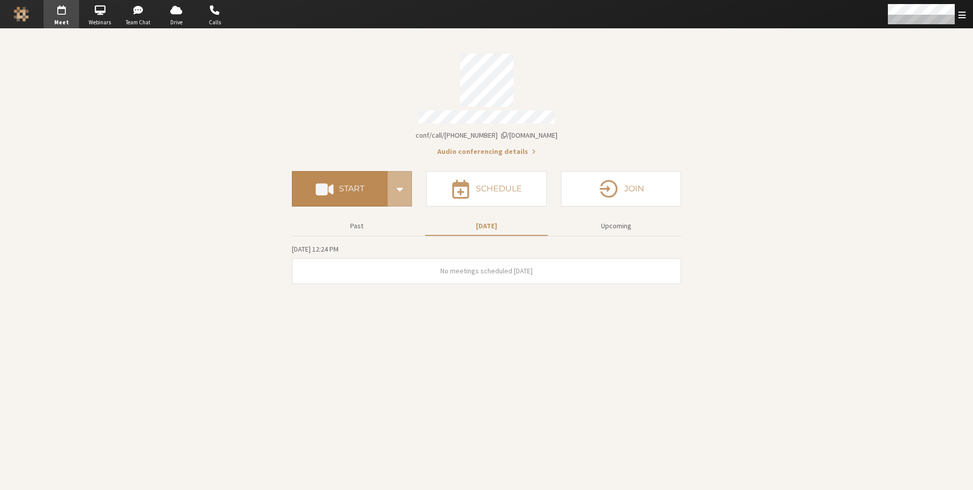 Image resolution: width=973 pixels, height=490 pixels. What do you see at coordinates (616, 226) in the screenshot?
I see `button: Upcoming` at bounding box center [616, 226].